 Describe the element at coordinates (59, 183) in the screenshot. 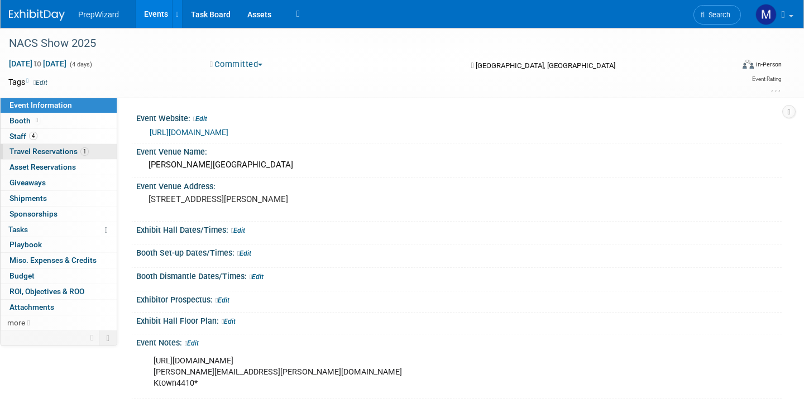

I see `a: Giveaways` at that location.